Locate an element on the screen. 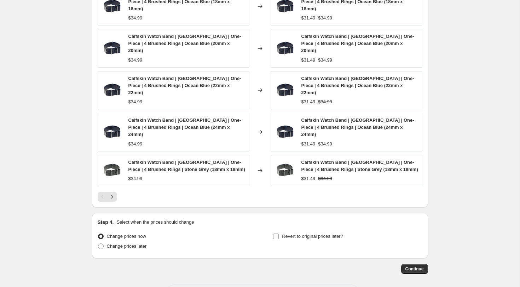 This screenshot has height=287, width=520. p: Select when the prices should change is located at coordinates (155, 222).